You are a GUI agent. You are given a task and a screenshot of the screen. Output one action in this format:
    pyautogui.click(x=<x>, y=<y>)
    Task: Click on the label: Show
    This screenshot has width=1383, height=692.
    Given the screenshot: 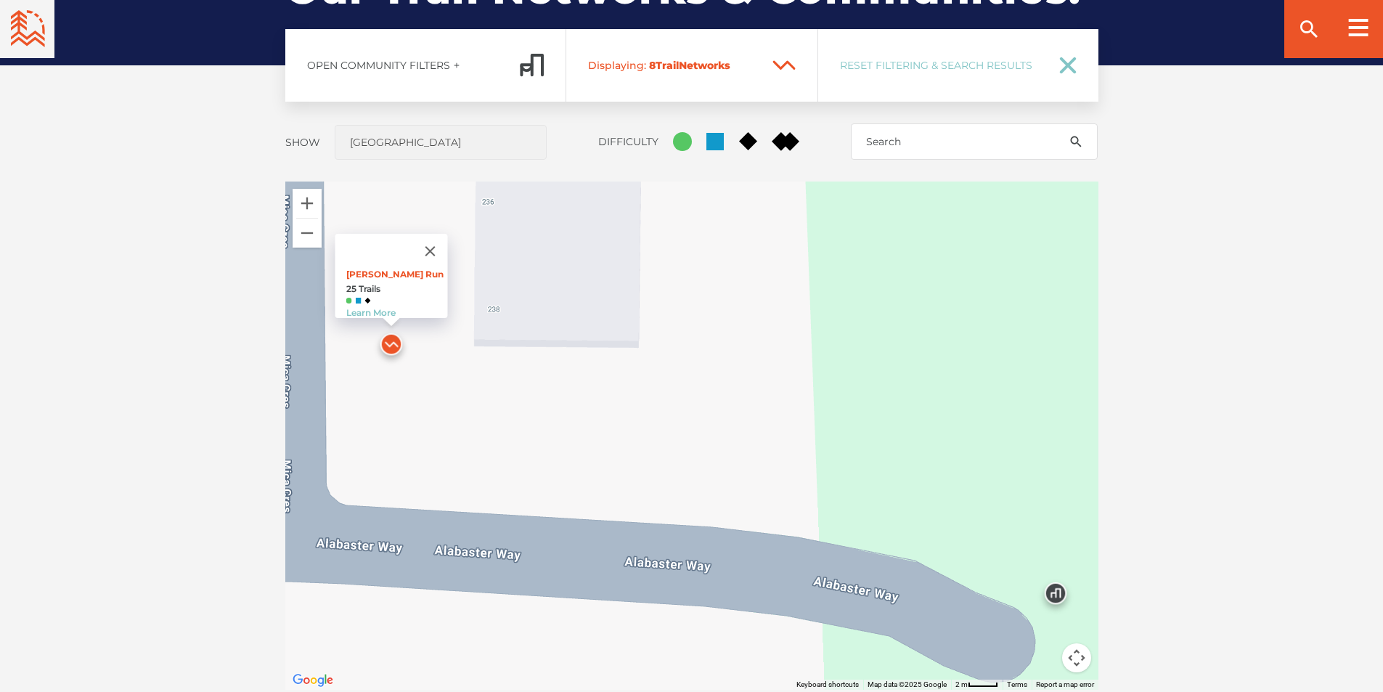 What is the action you would take?
    pyautogui.click(x=303, y=142)
    